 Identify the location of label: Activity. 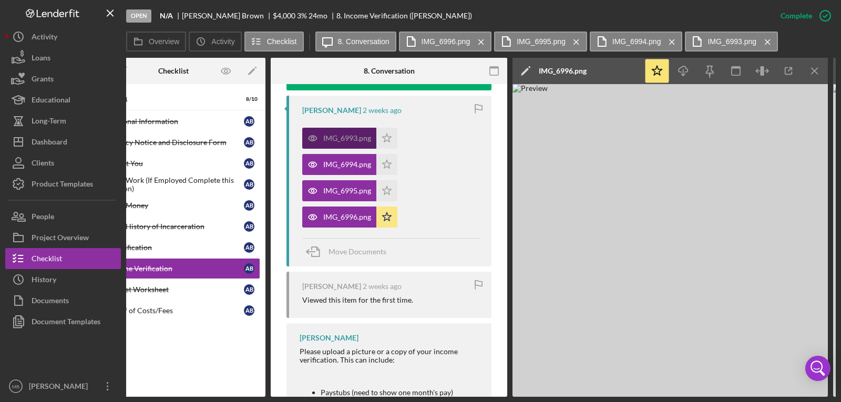
(223, 42).